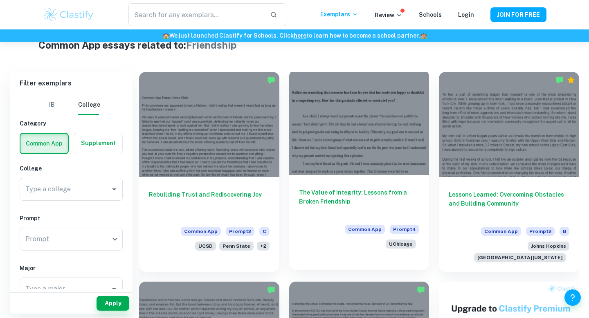 The width and height of the screenshot is (589, 318). Describe the element at coordinates (359, 202) in the screenshot. I see `h6: The Value of Integrity: Lessons from a Broken Friendship` at that location.